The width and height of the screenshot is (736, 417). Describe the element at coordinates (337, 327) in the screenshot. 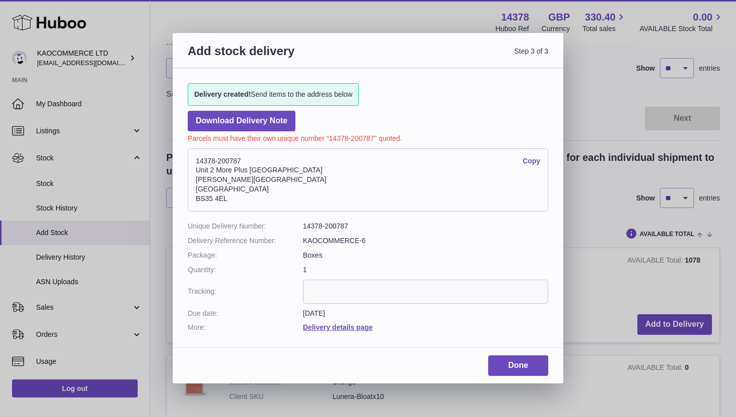

I see `a: Delivery details page` at that location.